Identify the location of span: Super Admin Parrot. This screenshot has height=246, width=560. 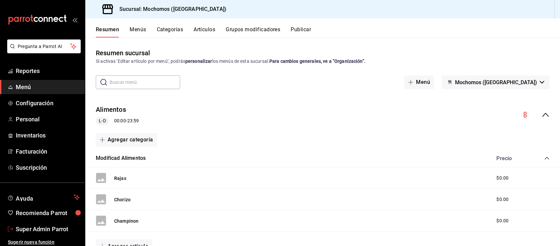
(48, 229).